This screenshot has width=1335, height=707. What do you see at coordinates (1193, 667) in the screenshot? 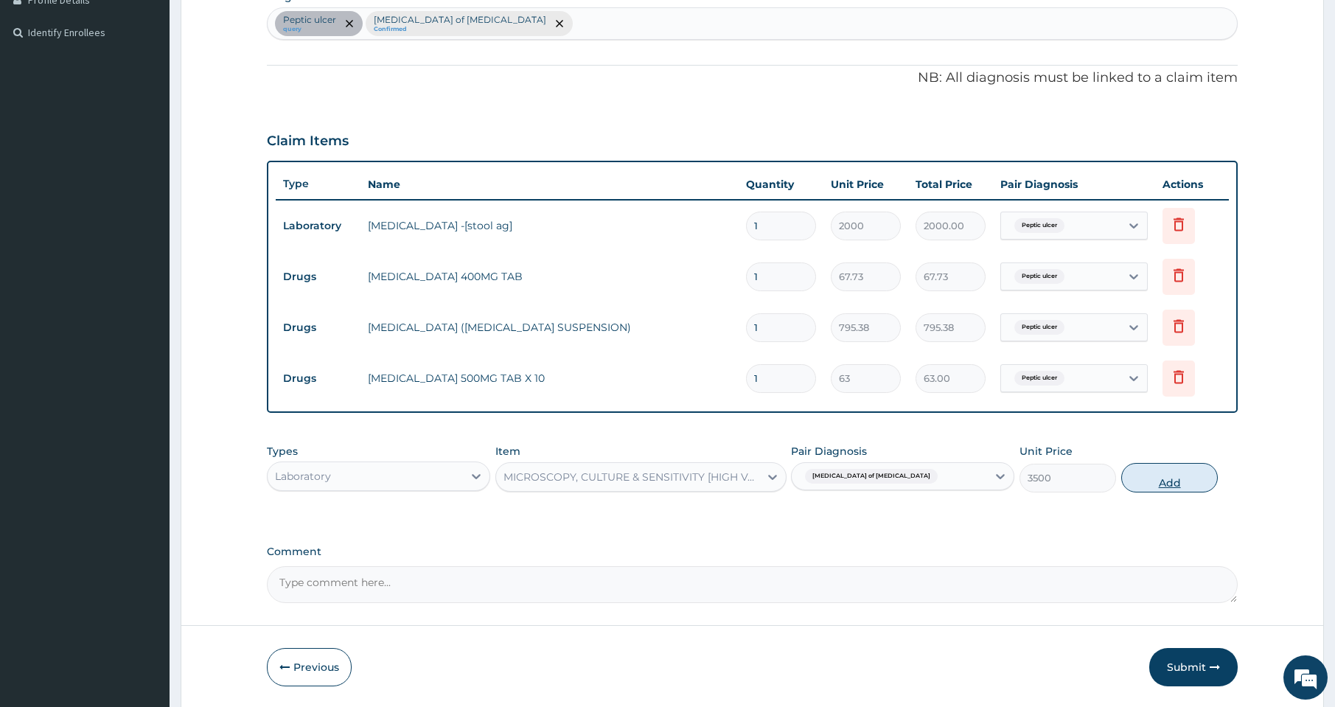
I see `button: Submit` at bounding box center [1193, 667].